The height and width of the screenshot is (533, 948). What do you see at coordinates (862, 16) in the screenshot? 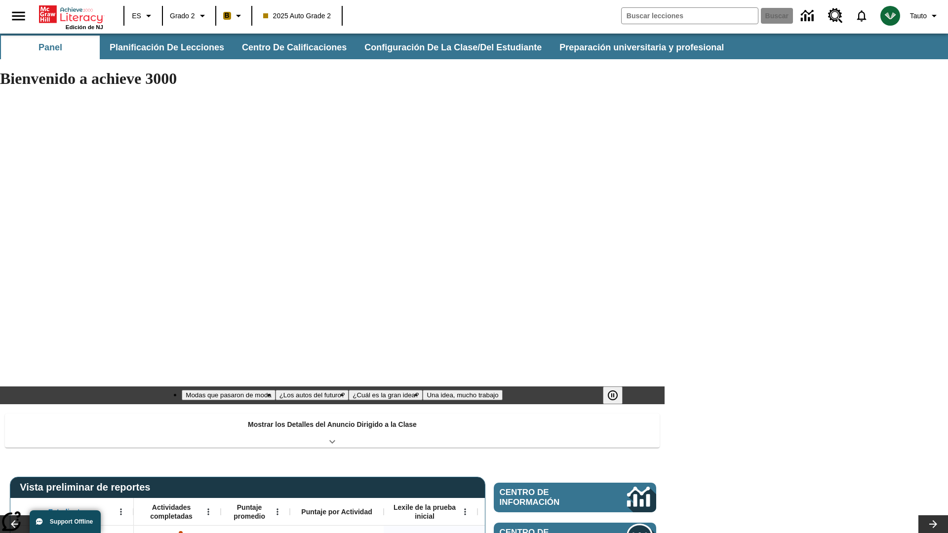
I see `a: Notificaciones` at bounding box center [862, 16].